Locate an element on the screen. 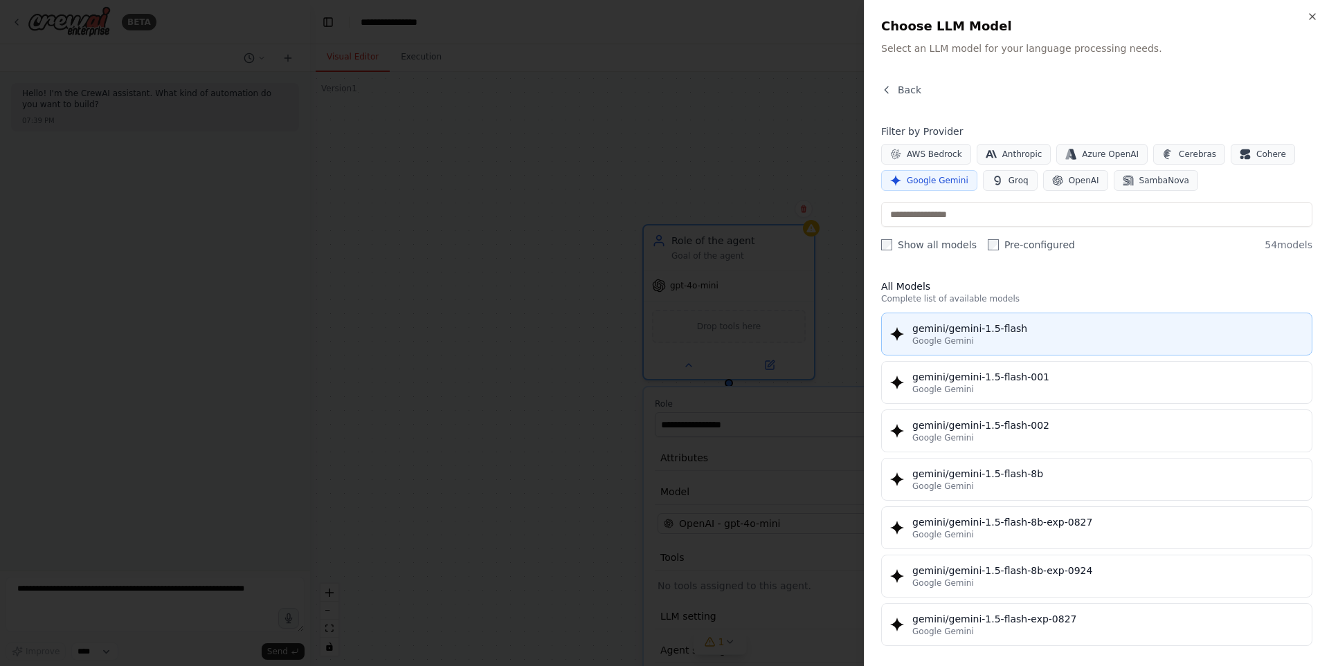 This screenshot has height=666, width=1329. span: SambaNova is located at coordinates (1164, 181).